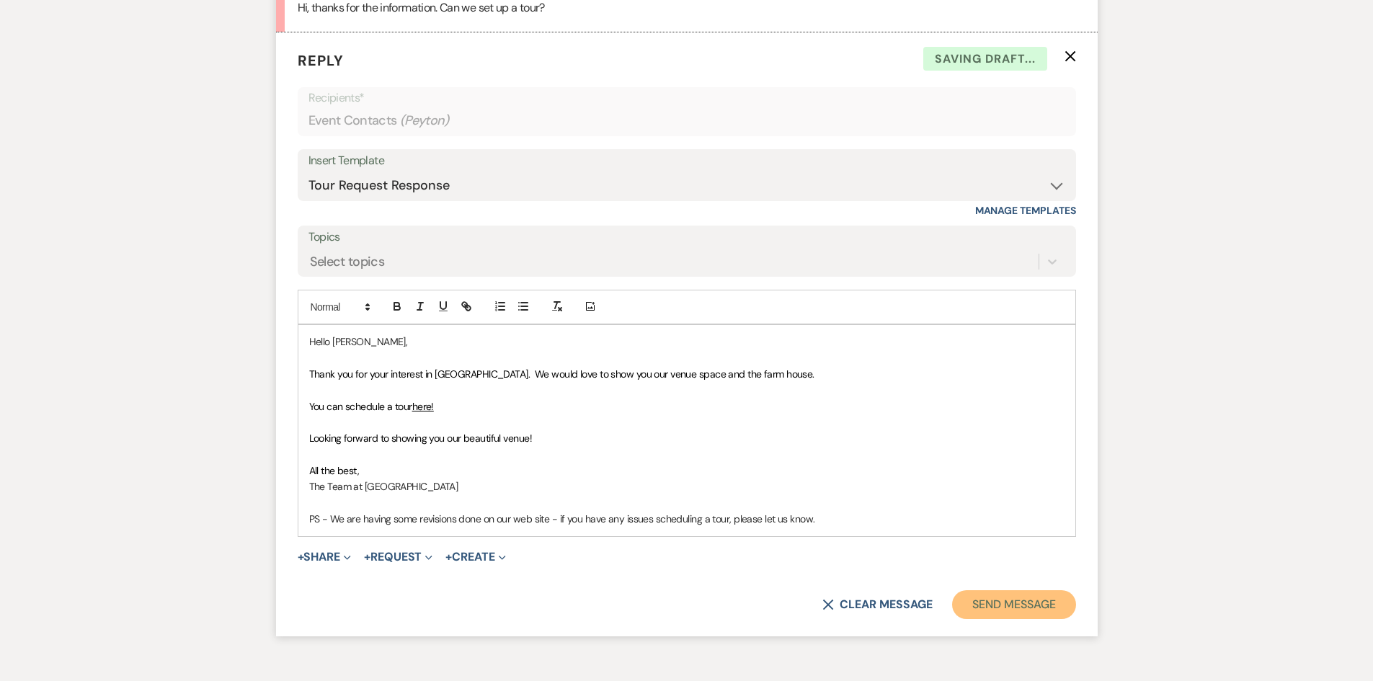 This screenshot has height=681, width=1373. Describe the element at coordinates (687, 161) in the screenshot. I see `div: Insert Template` at that location.